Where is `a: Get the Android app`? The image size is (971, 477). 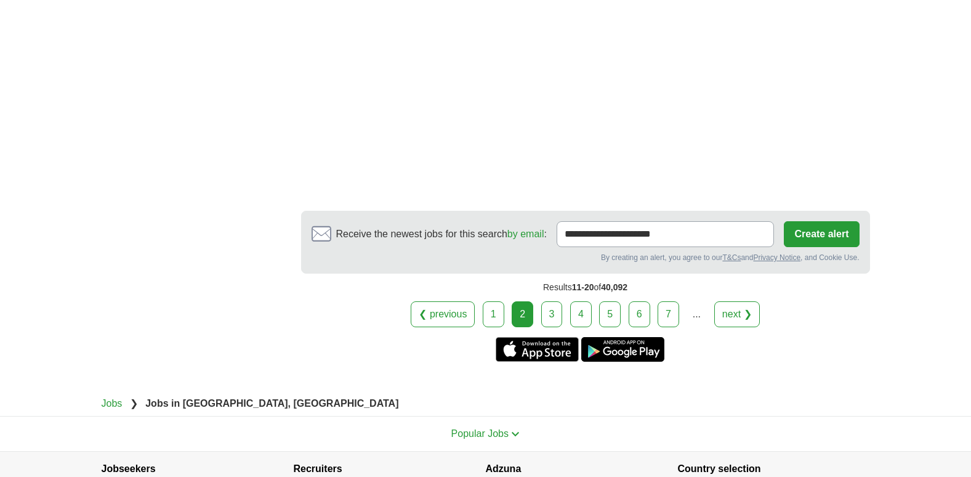 a: Get the Android app is located at coordinates (623, 349).